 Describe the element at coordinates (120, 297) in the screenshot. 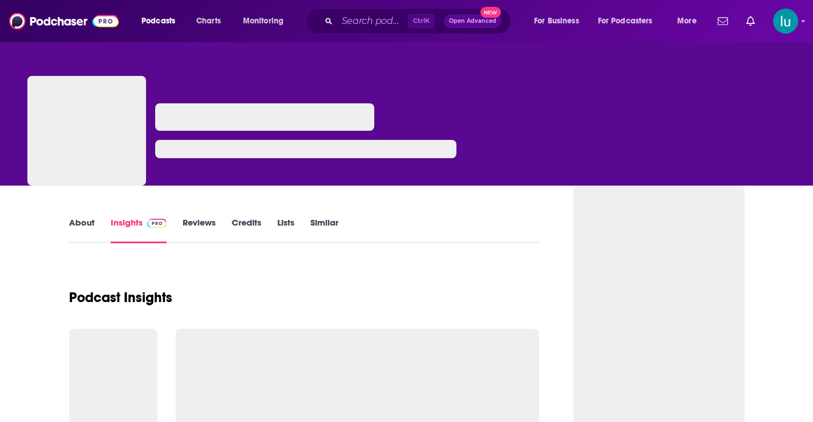

I see `h1: Podcast Insights` at that location.